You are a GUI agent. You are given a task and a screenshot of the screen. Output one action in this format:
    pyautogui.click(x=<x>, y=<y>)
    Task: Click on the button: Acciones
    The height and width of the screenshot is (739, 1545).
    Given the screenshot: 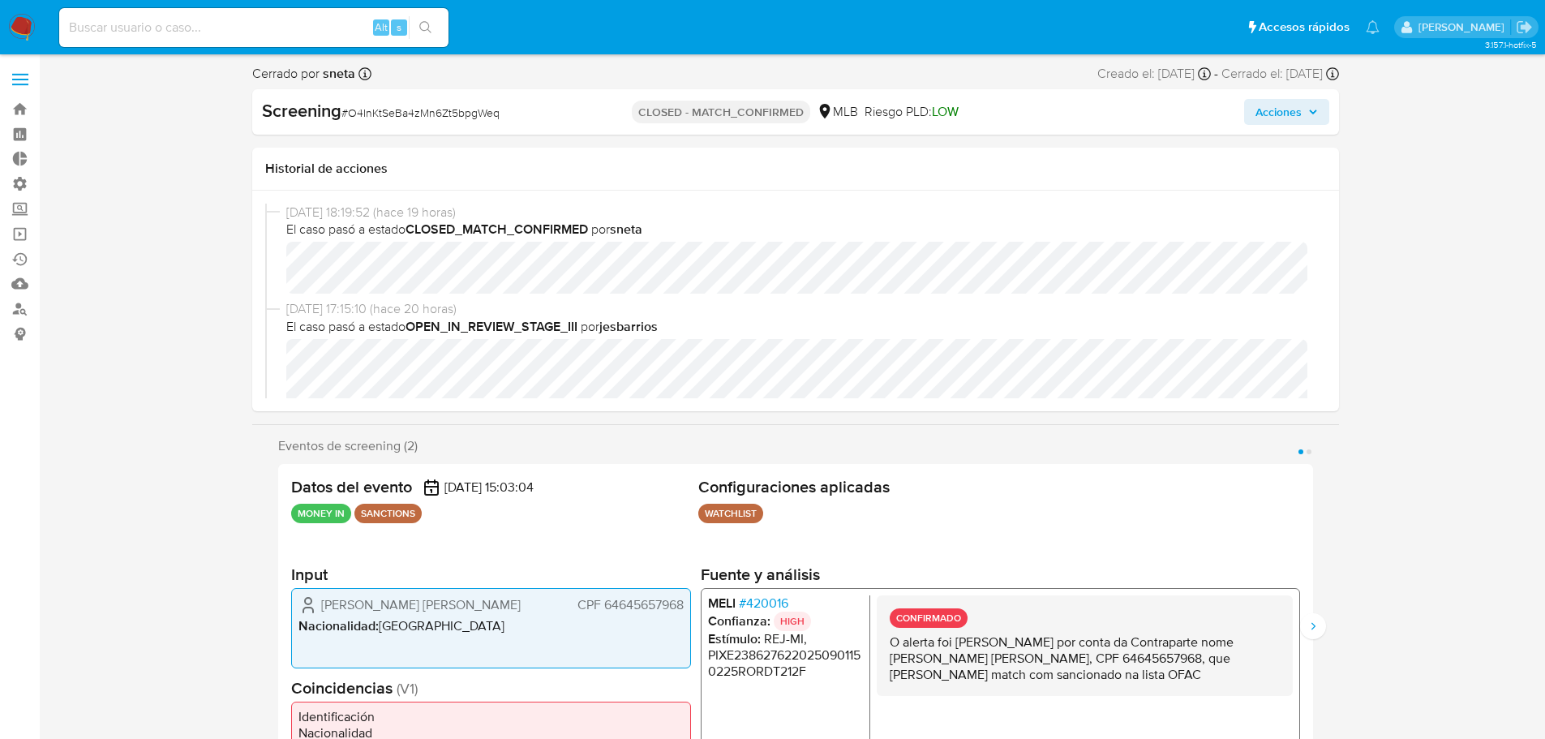 What is the action you would take?
    pyautogui.click(x=1286, y=112)
    